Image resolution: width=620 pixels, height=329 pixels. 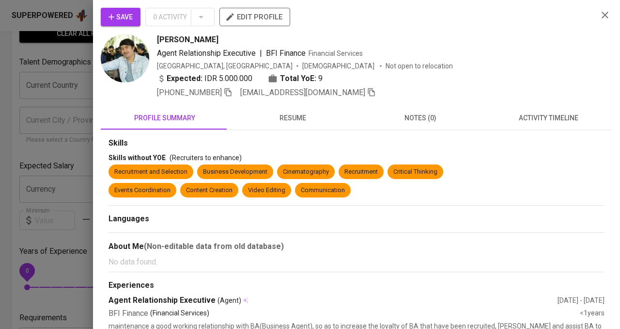 I want to click on span: Financial Services, so click(x=336, y=53).